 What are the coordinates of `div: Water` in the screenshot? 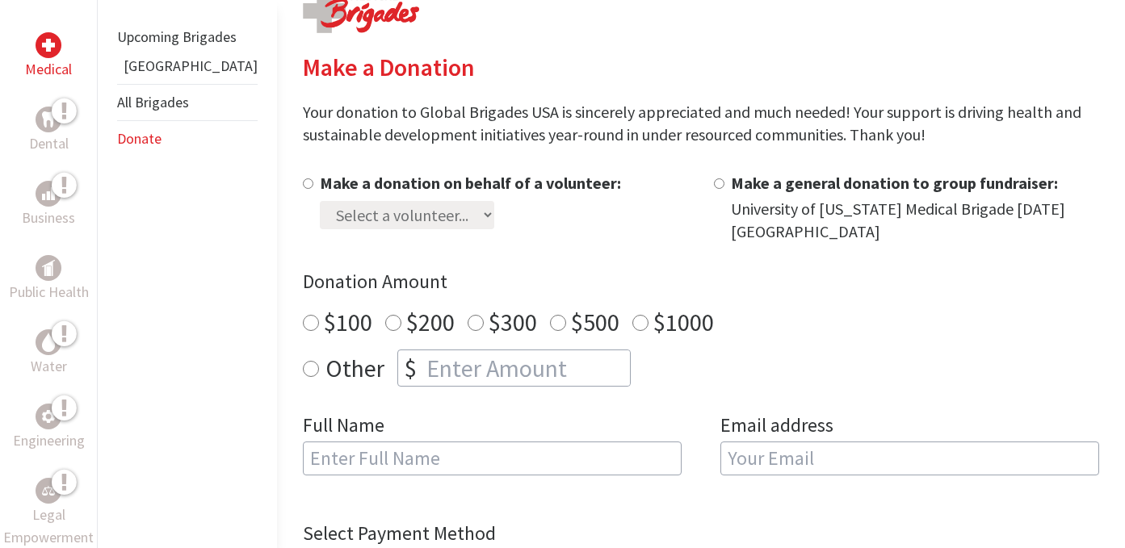 It's located at (48, 342).